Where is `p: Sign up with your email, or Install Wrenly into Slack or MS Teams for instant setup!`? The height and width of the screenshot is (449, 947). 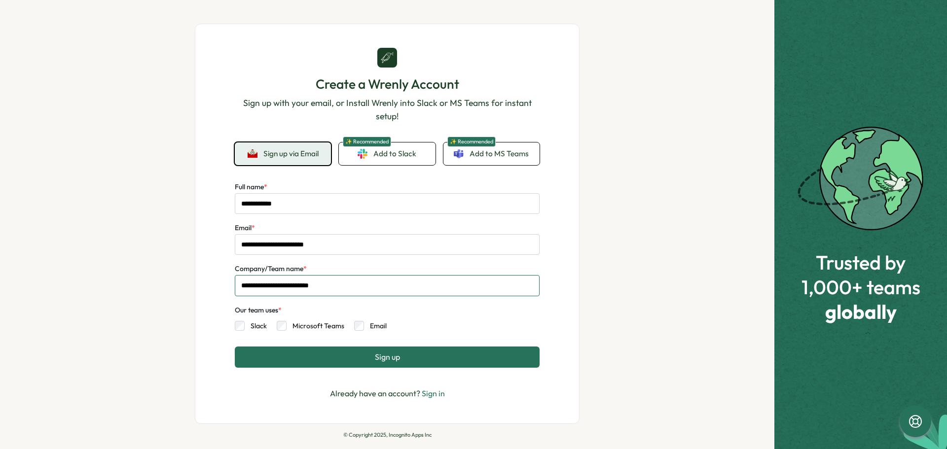 p: Sign up with your email, or Install Wrenly into Slack or MS Teams for instant setup! is located at coordinates (387, 110).